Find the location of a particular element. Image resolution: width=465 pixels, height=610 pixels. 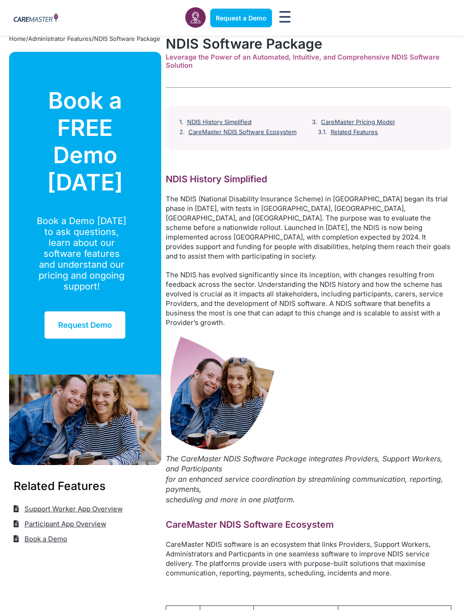

div: Menu Toggle is located at coordinates (285, 18).